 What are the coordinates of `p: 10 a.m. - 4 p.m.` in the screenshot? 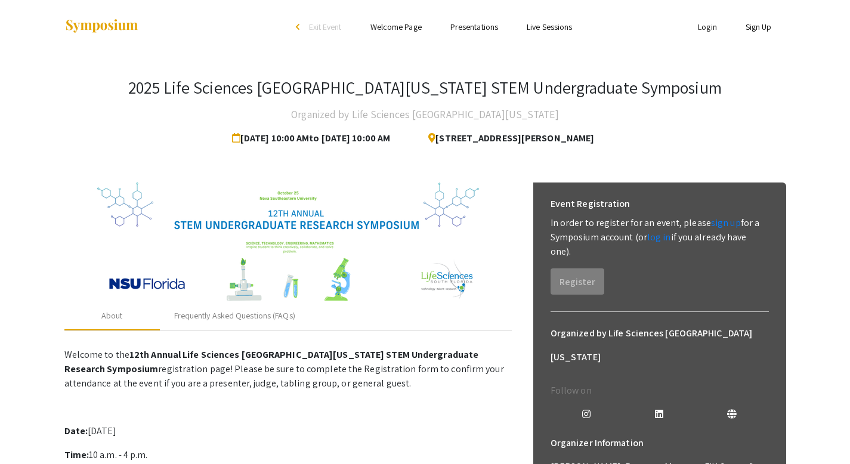 It's located at (288, 455).